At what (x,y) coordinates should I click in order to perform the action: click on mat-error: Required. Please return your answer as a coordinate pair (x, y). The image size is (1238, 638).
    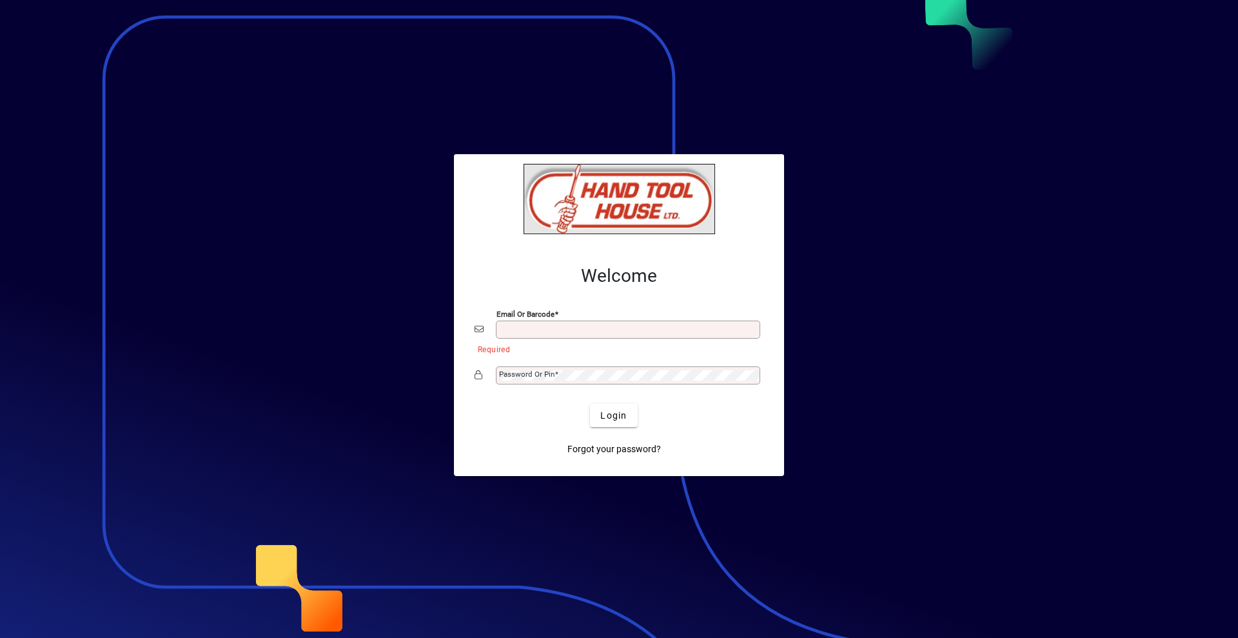
    Looking at the image, I should click on (615, 348).